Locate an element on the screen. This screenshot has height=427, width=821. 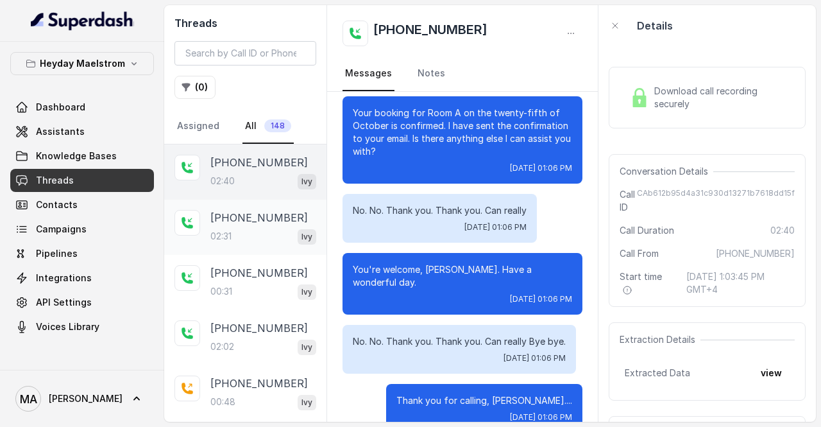
p: 02:31 is located at coordinates (221, 236).